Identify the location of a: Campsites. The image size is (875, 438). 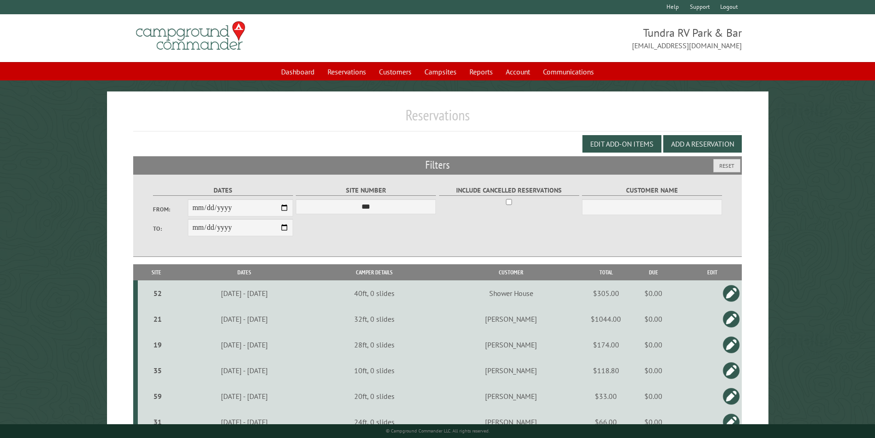
(441, 72).